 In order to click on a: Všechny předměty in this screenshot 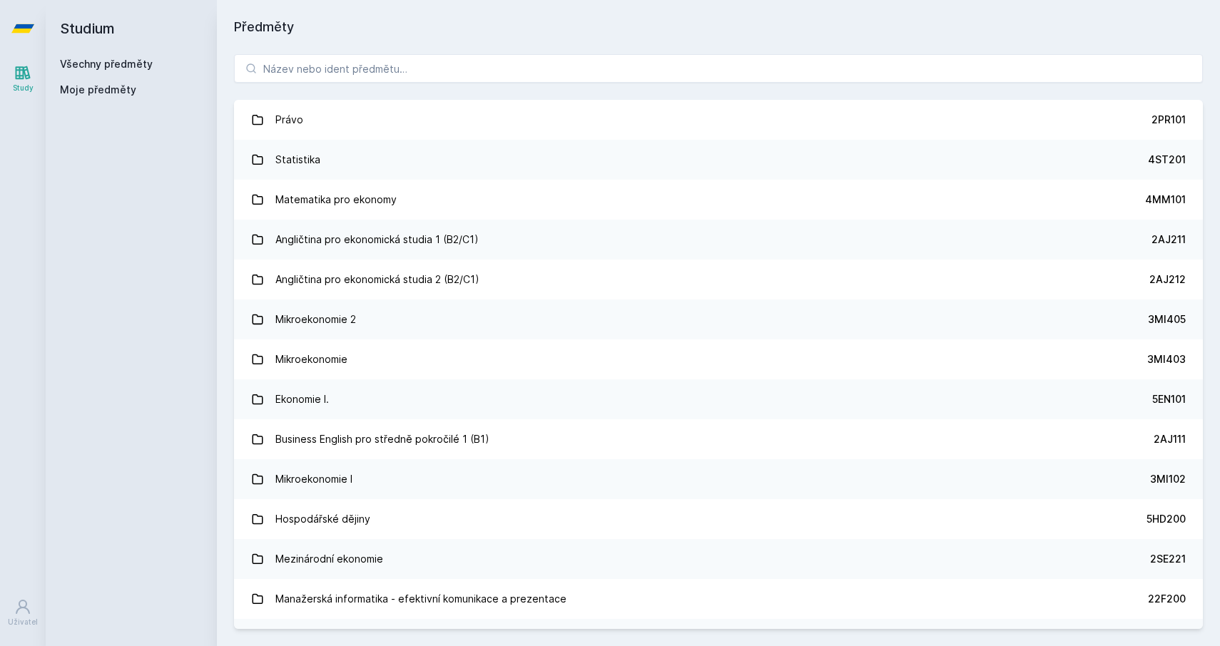, I will do `click(106, 64)`.